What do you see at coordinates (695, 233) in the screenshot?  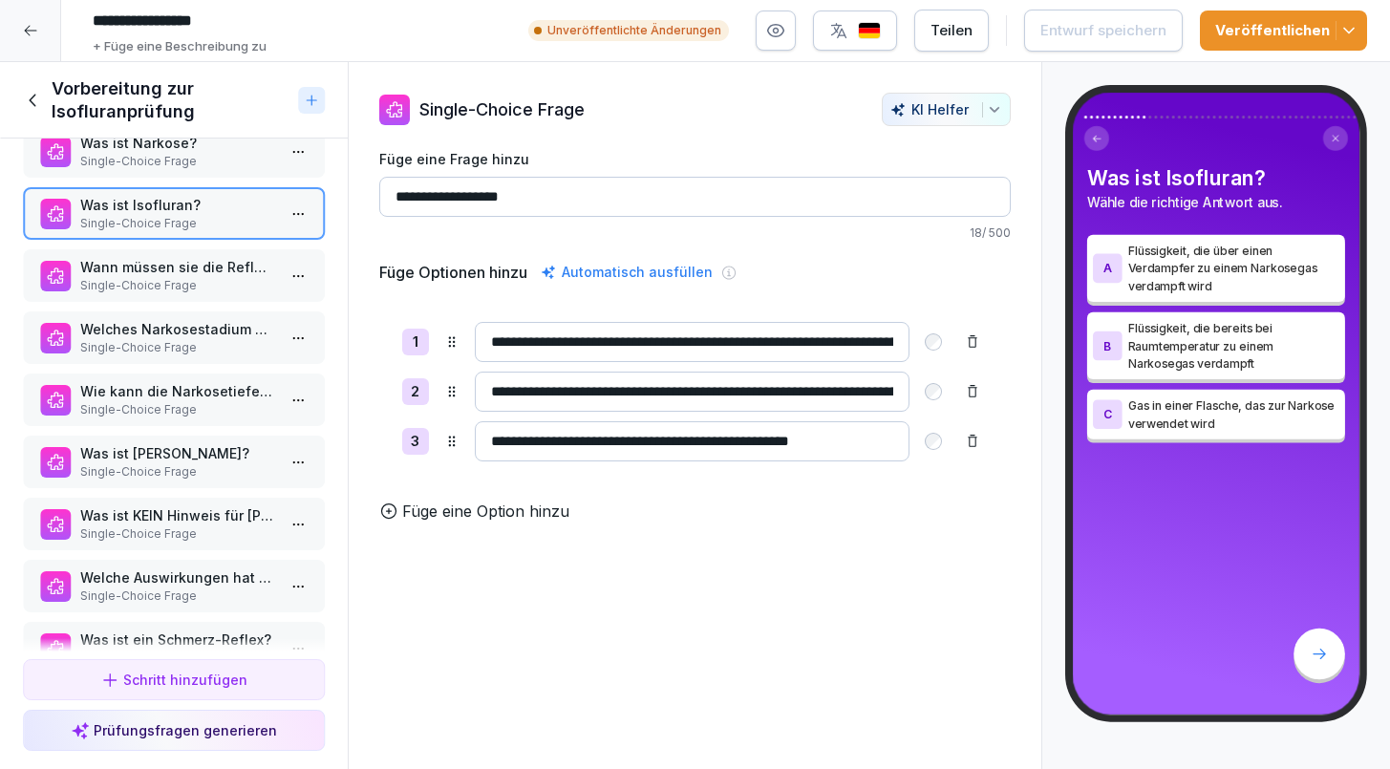 I see `p: 18 / 500` at bounding box center [695, 233].